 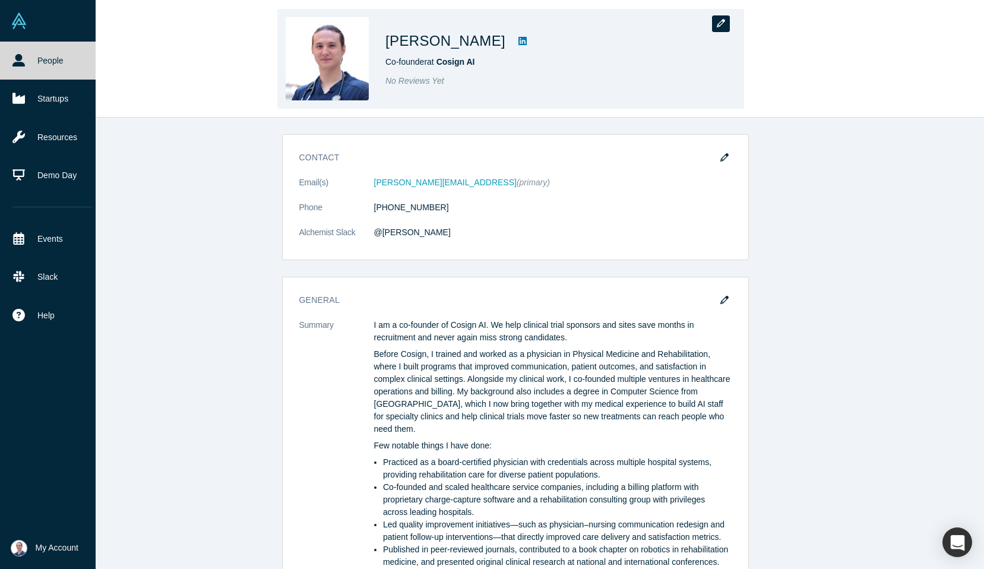 What do you see at coordinates (557, 531) in the screenshot?
I see `li: Led quality improvement initiatives—such as physician–nursing communication redesign and patient ...` at bounding box center [557, 531].